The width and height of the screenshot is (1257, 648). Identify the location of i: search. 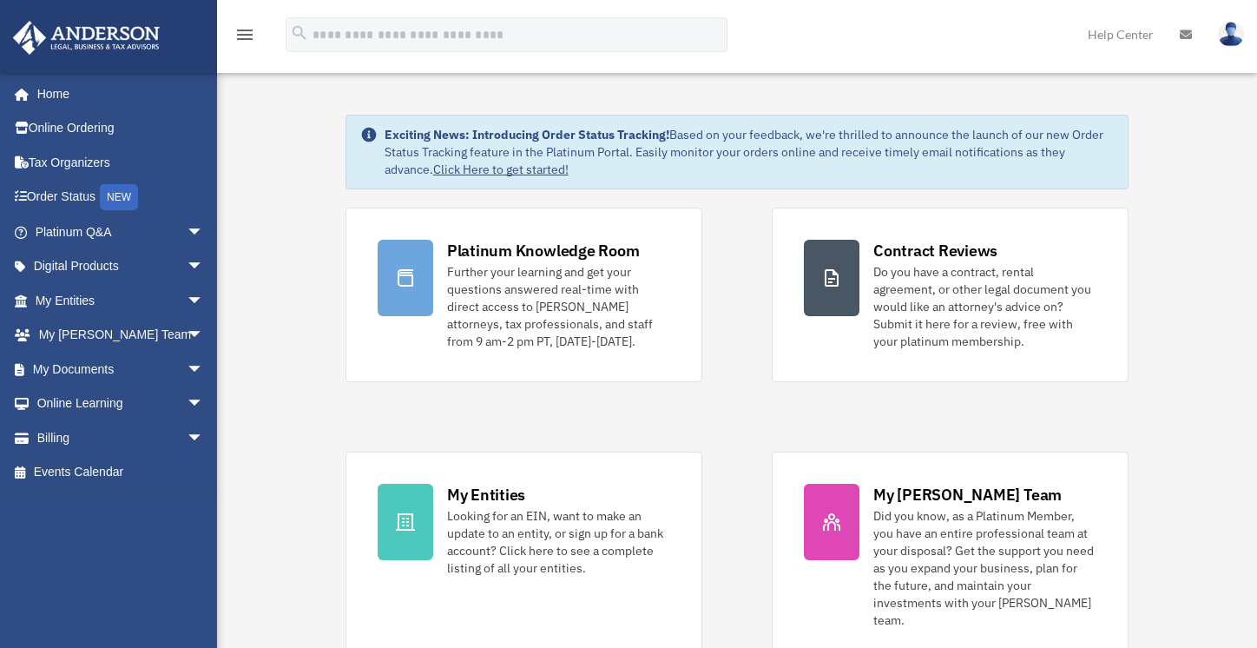
(300, 33).